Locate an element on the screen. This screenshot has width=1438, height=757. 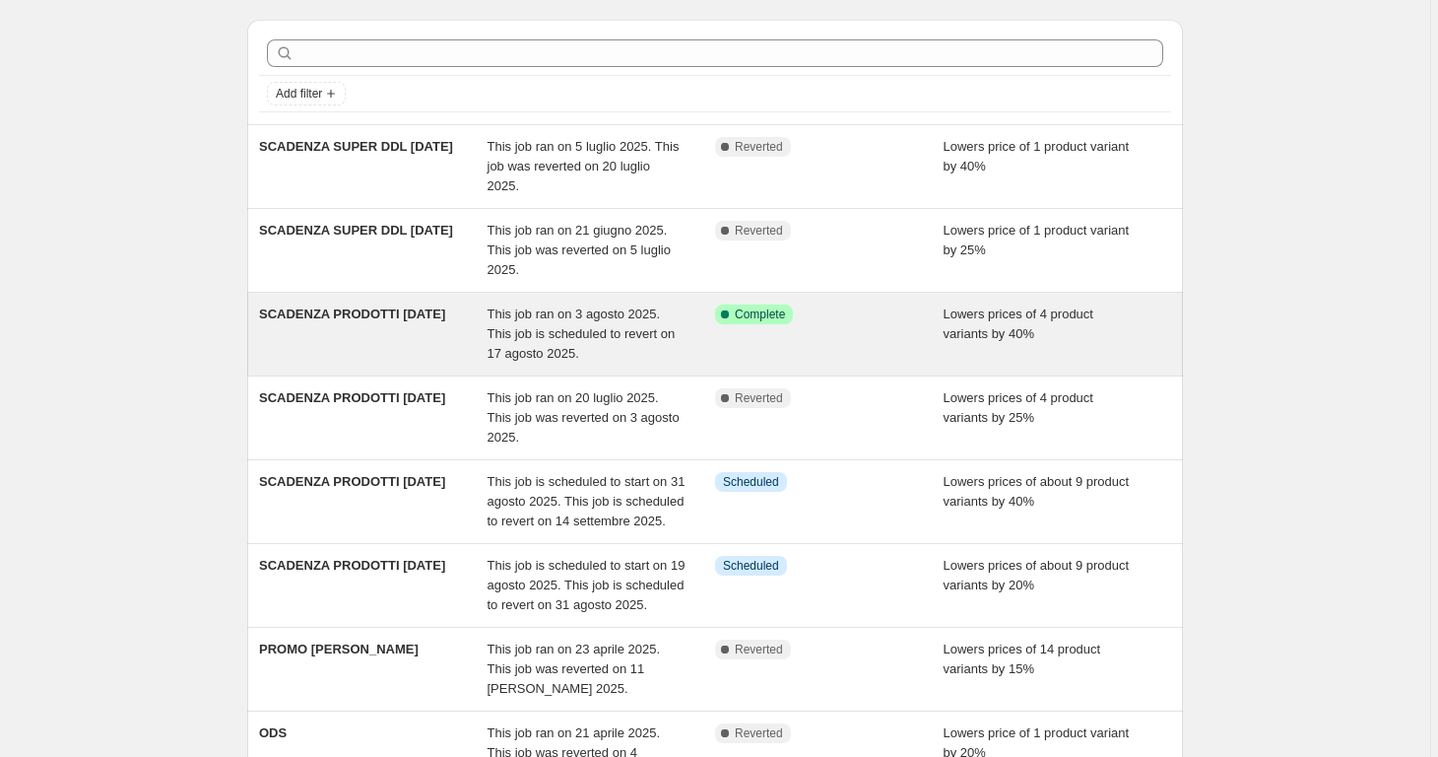
span: Lowers prices of about 9 product variants by 20% is located at coordinates (1036, 574).